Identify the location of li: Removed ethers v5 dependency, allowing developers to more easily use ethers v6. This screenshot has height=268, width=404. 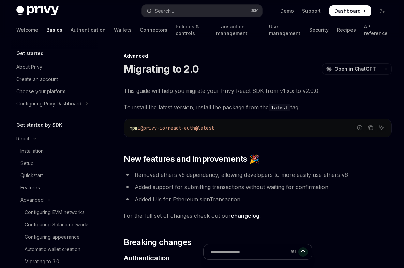
(258, 175).